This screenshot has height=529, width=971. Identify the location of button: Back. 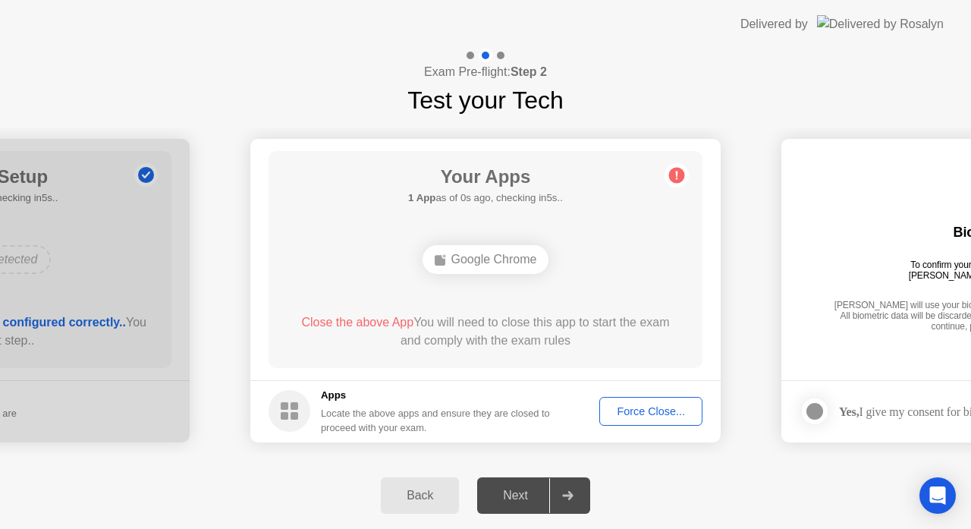
(420, 495).